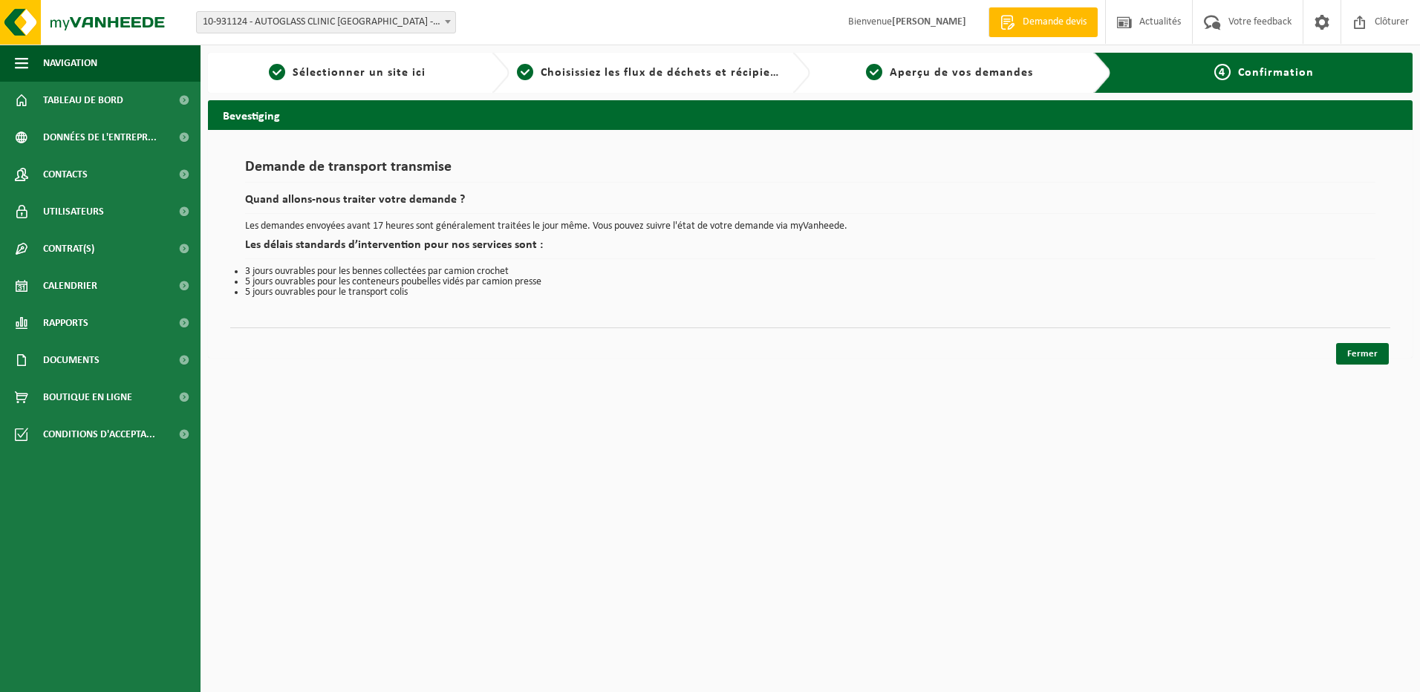 Image resolution: width=1420 pixels, height=692 pixels. What do you see at coordinates (525, 72) in the screenshot?
I see `span: 2` at bounding box center [525, 72].